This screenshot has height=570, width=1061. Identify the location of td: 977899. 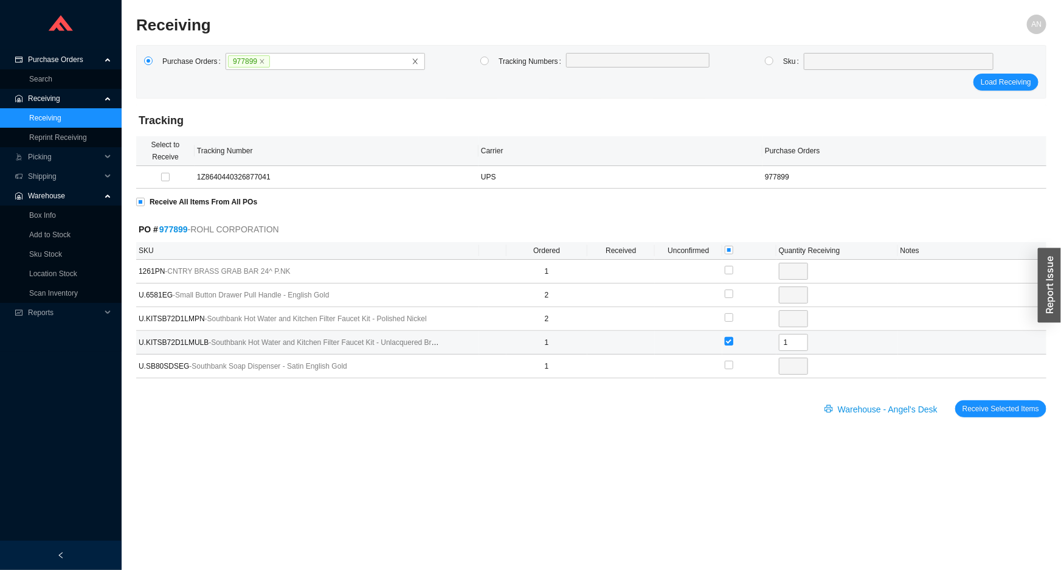
(904, 177).